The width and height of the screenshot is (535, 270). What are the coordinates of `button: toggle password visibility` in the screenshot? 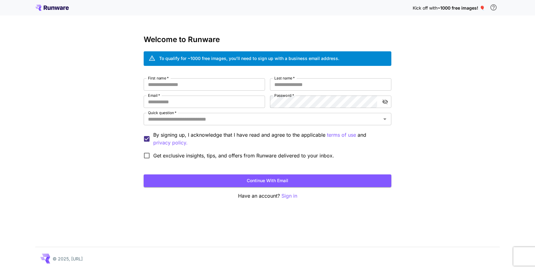 It's located at (385, 102).